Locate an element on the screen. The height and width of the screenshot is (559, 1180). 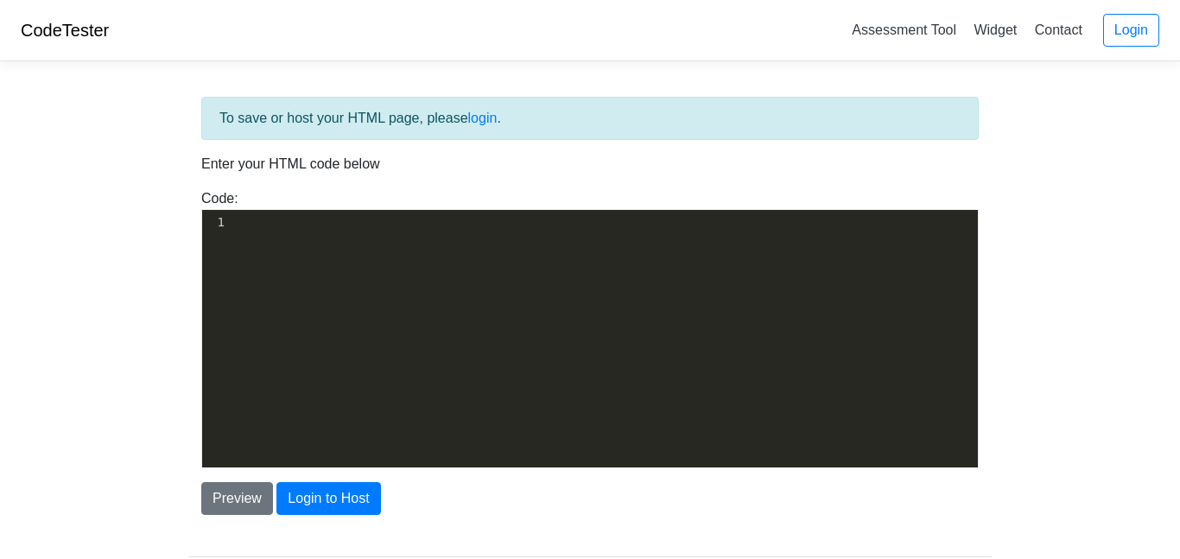
a: Contact is located at coordinates (1058, 29).